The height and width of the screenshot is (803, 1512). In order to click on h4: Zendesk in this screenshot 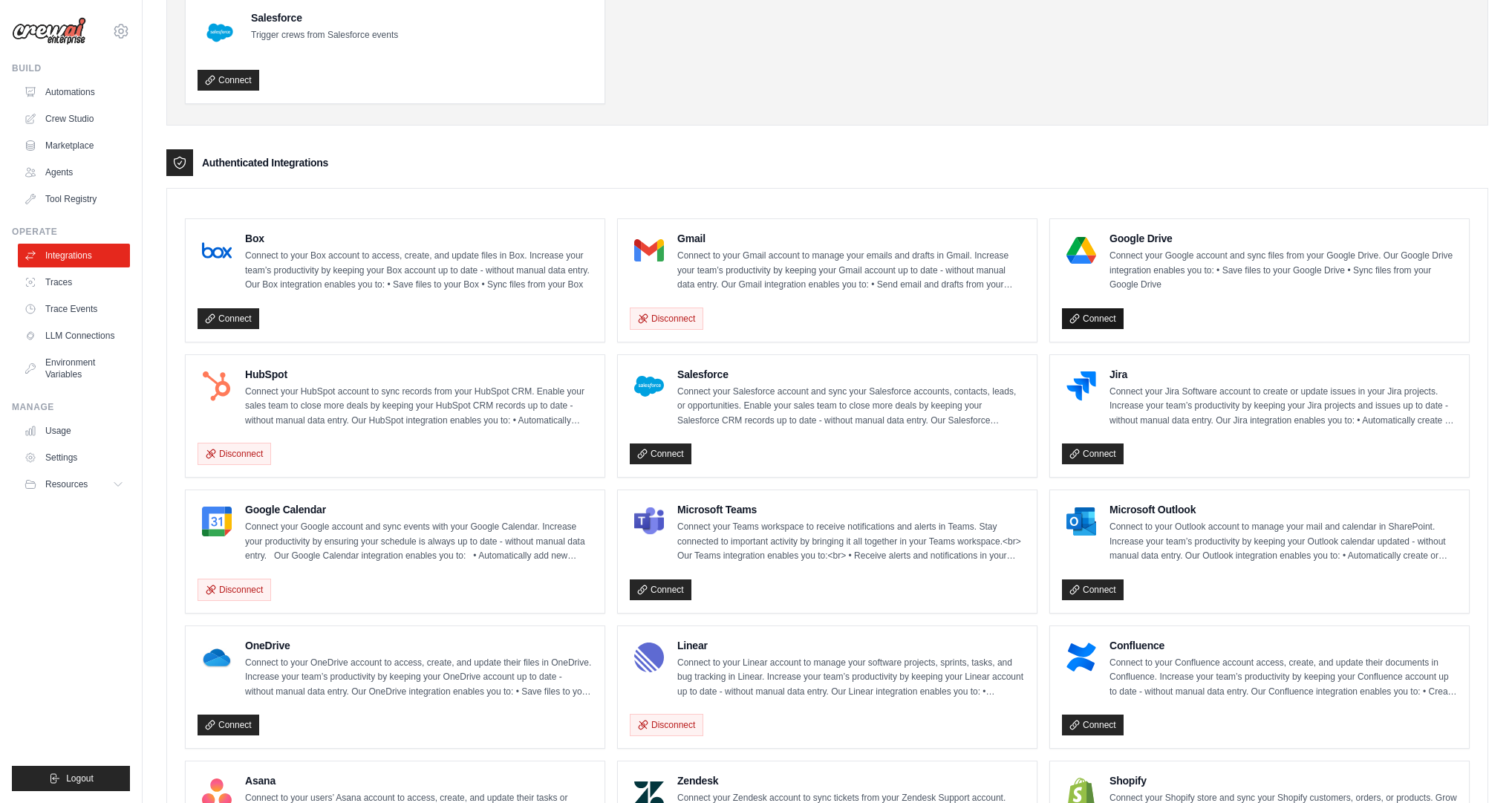, I will do `click(851, 781)`.